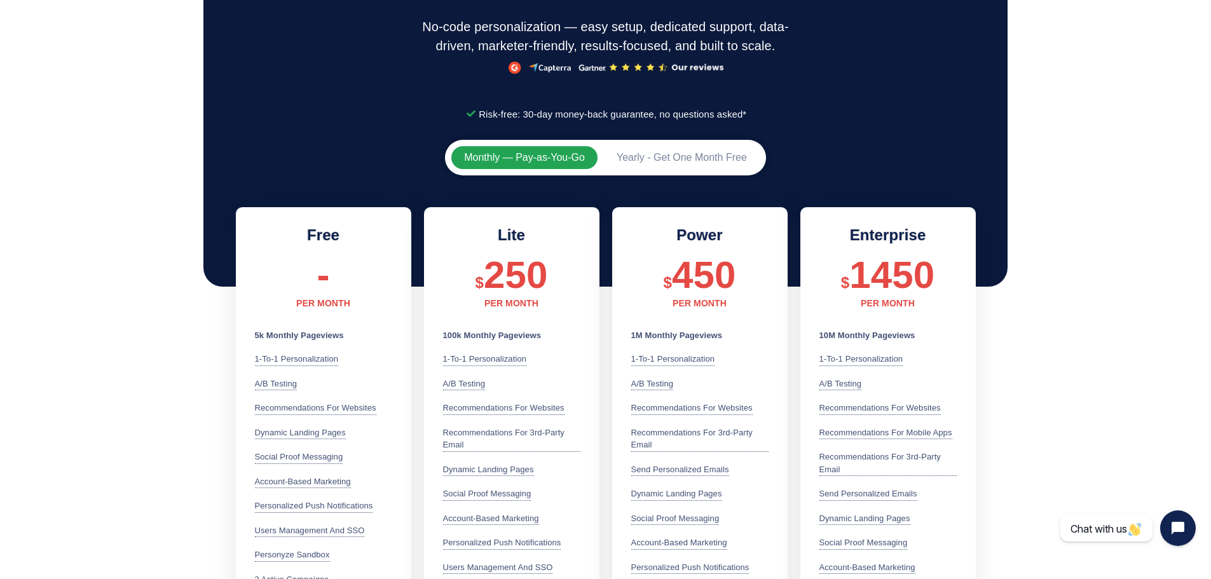 The height and width of the screenshot is (579, 1211). Describe the element at coordinates (605, 36) in the screenshot. I see `p: No-code personalization — easy setup, dedicated support, data-driven, marketer-friendly, results-...` at that location.